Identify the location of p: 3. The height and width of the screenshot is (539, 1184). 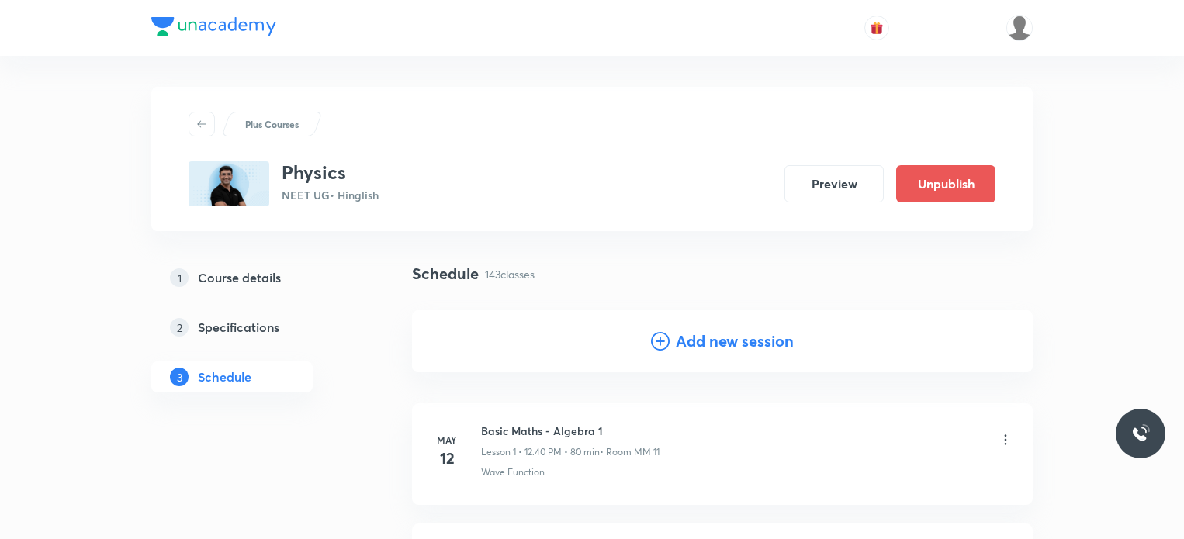
(179, 377).